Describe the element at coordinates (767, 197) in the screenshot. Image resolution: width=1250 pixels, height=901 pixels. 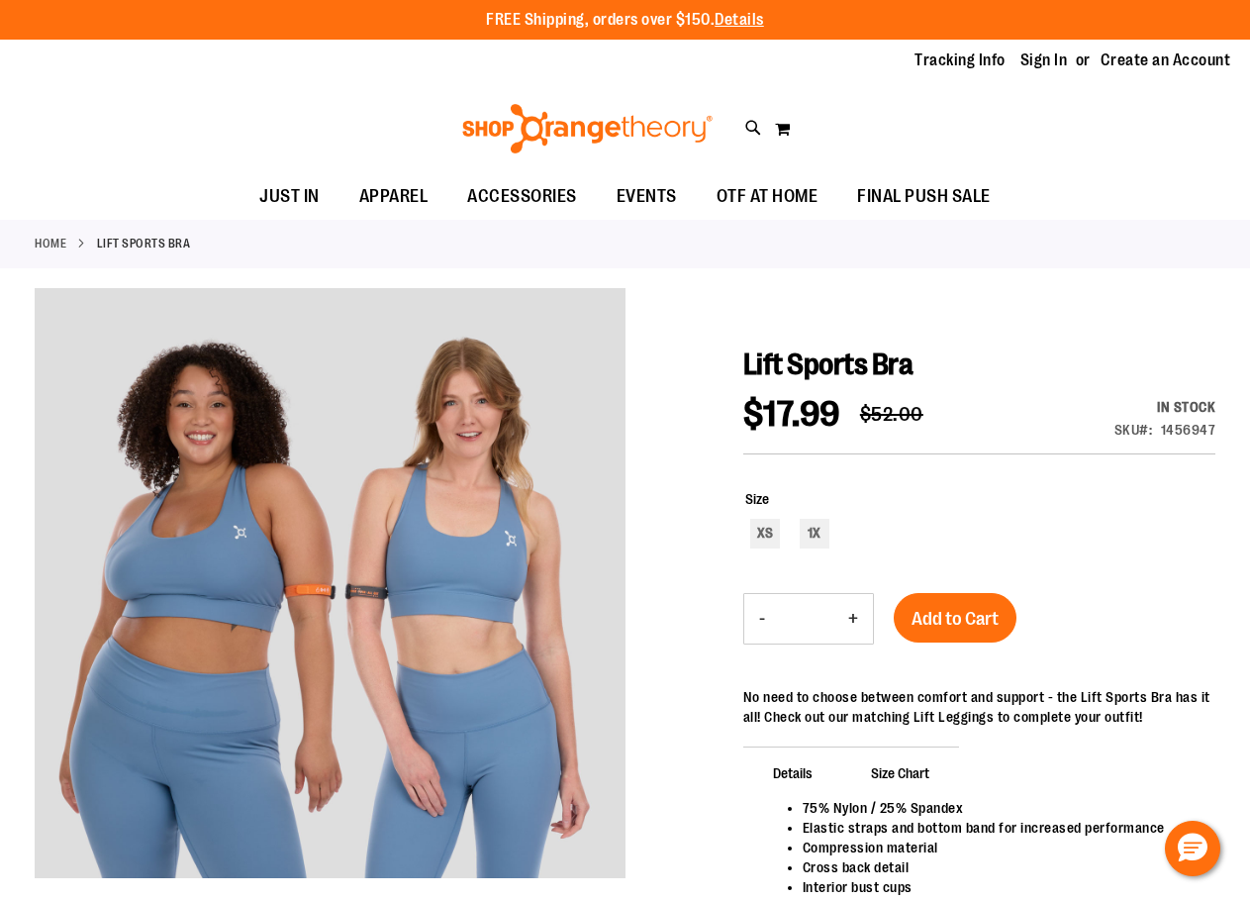
I see `a: OTF AT HOME` at that location.